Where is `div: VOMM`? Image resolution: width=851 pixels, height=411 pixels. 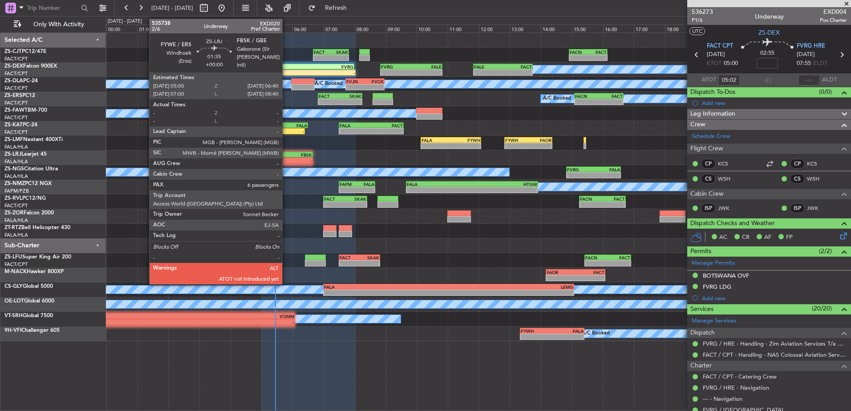 div: VOMM is located at coordinates (228, 316).